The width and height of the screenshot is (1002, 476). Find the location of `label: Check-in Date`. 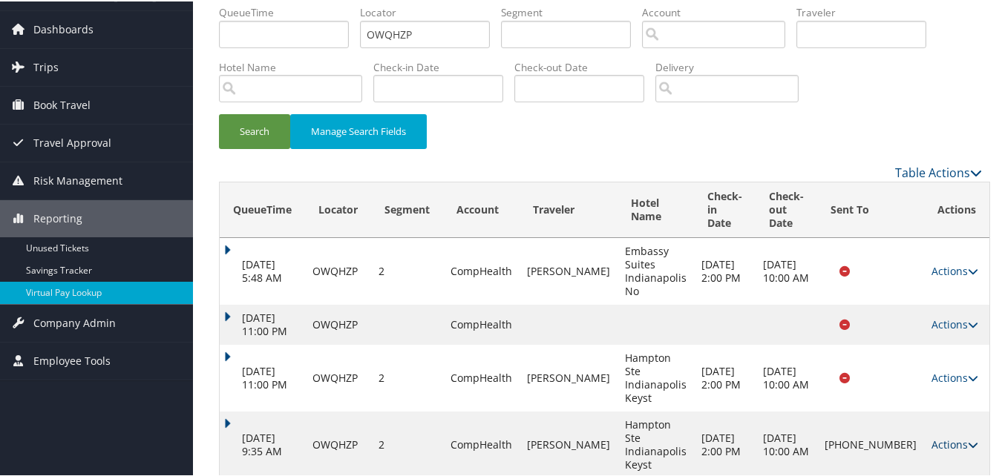

label: Check-in Date is located at coordinates (444, 66).